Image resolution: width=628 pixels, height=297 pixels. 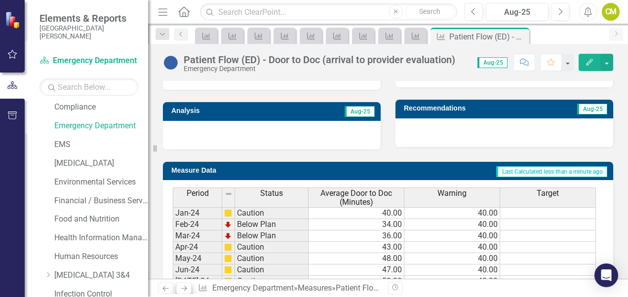 What do you see at coordinates (357, 236) in the screenshot?
I see `td: 36.00` at bounding box center [357, 236].